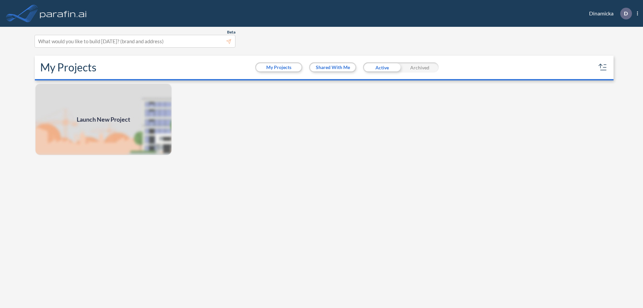 Image resolution: width=643 pixels, height=308 pixels. Describe the element at coordinates (608, 13) in the screenshot. I see `div: Dinamicka` at that location.